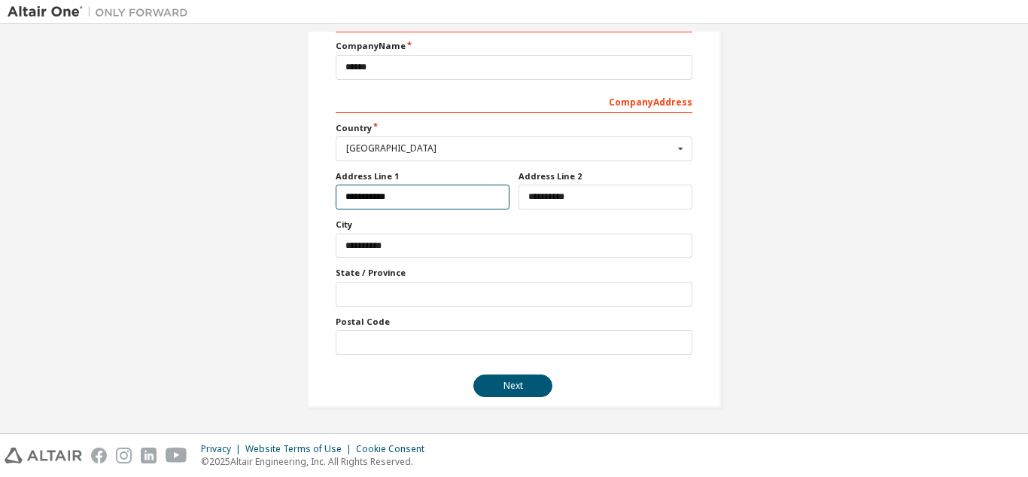 The image size is (1028, 477). I want to click on label: Address Line 2, so click(605, 176).